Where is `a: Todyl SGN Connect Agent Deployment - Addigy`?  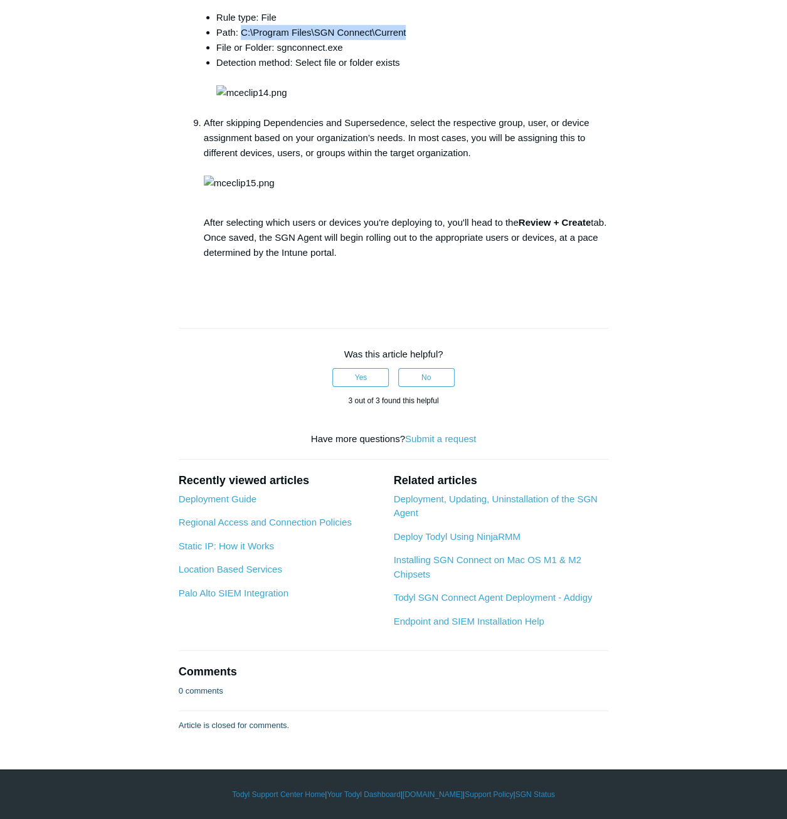 a: Todyl SGN Connect Agent Deployment - Addigy is located at coordinates (492, 597).